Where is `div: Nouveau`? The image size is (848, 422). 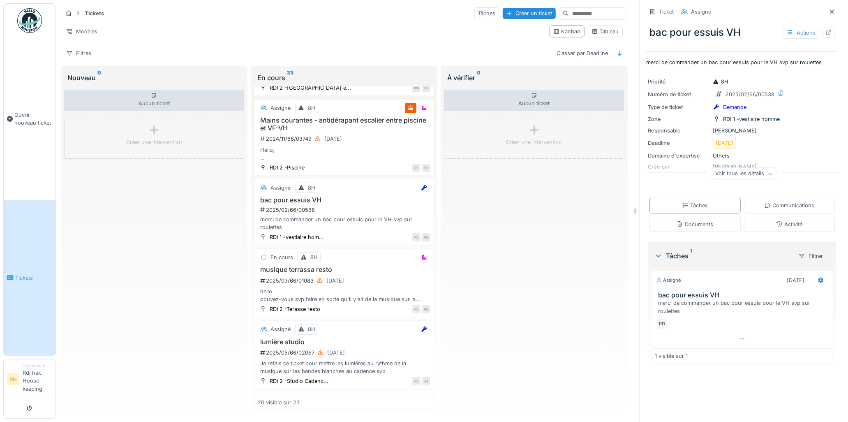 div: Nouveau is located at coordinates (154, 78).